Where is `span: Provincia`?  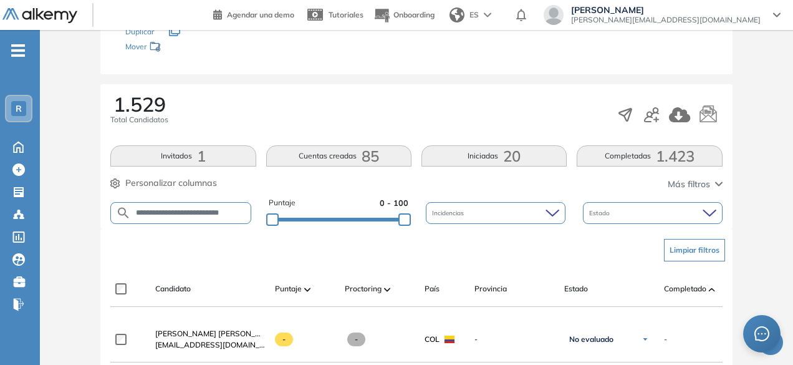 span: Provincia is located at coordinates (491, 289).